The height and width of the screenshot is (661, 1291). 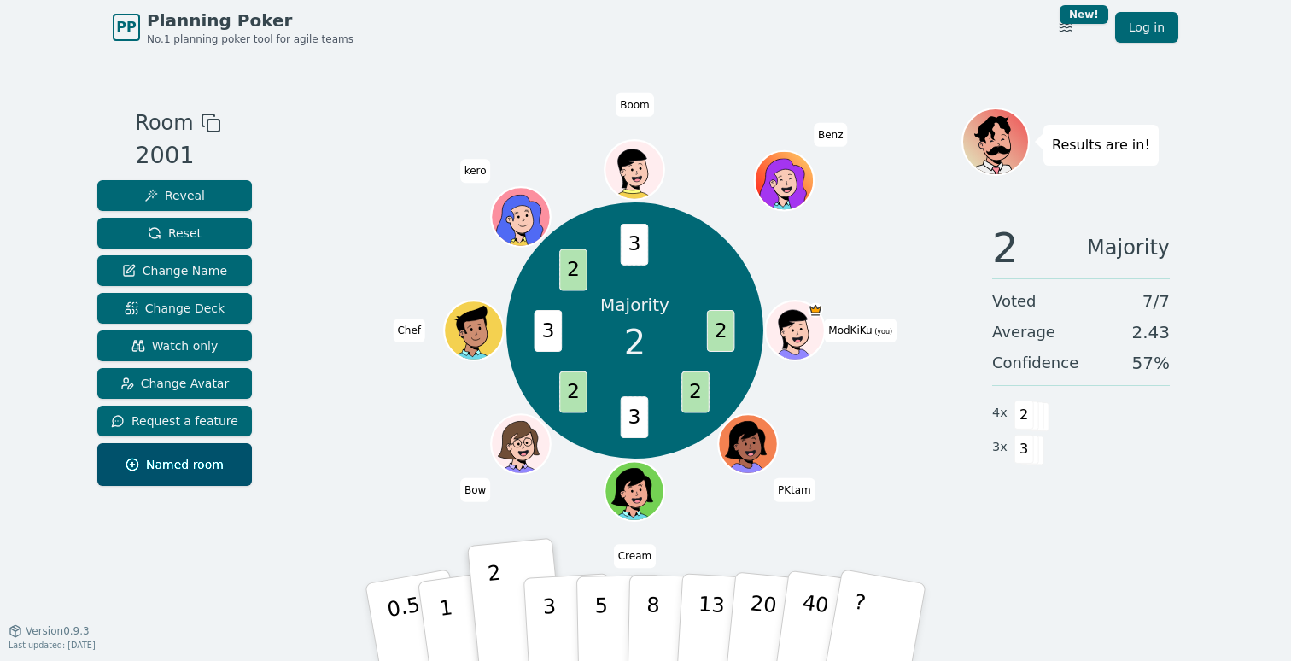 What do you see at coordinates (498, 607) in the screenshot?
I see `p: 2` at bounding box center [498, 607].